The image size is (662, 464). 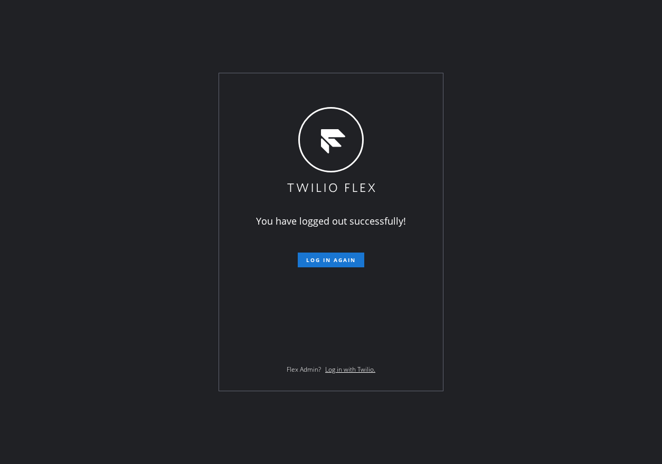 I want to click on span: Flex Admin?, so click(x=303, y=369).